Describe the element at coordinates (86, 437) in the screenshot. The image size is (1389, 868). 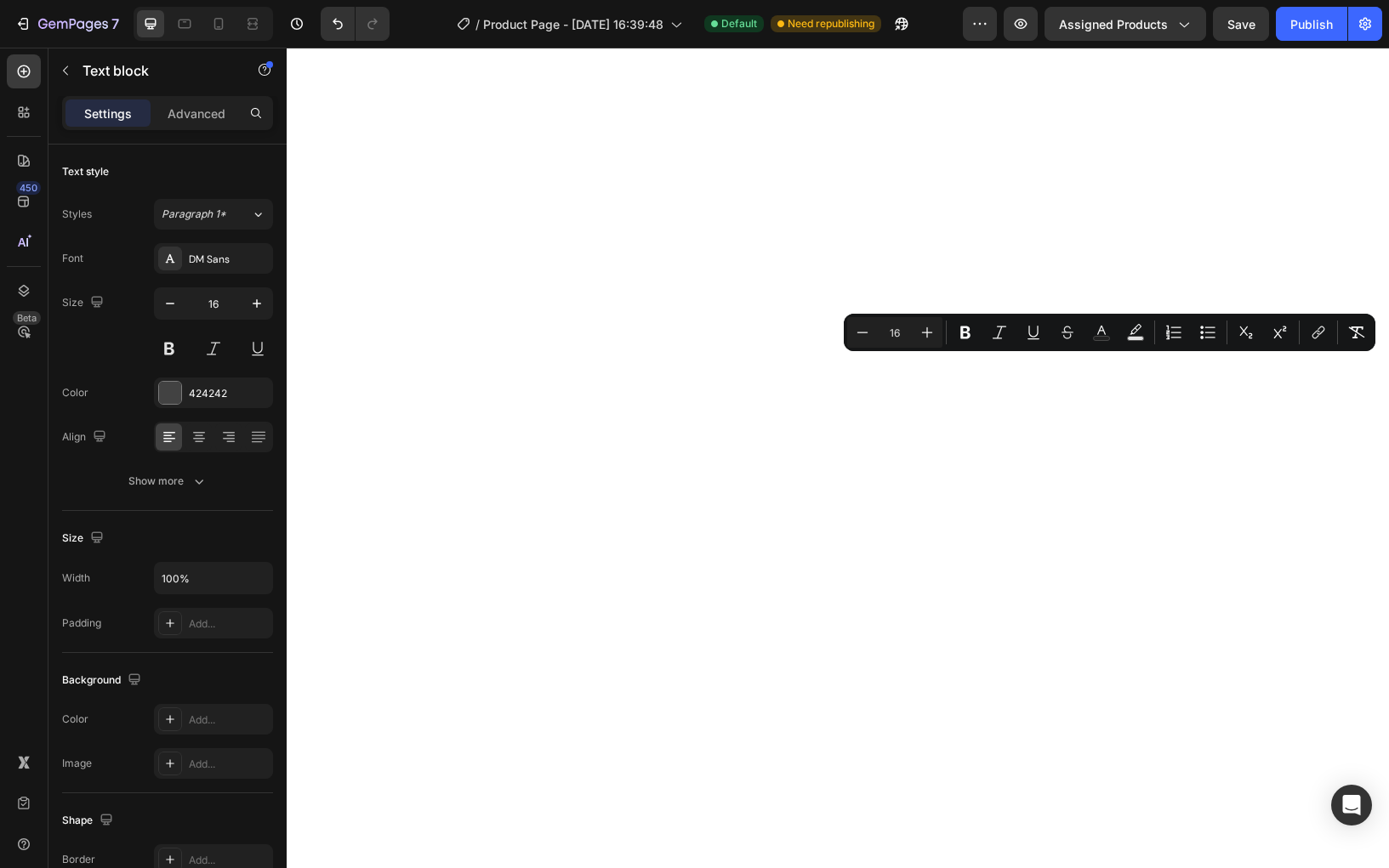
I see `div: Align` at that location.